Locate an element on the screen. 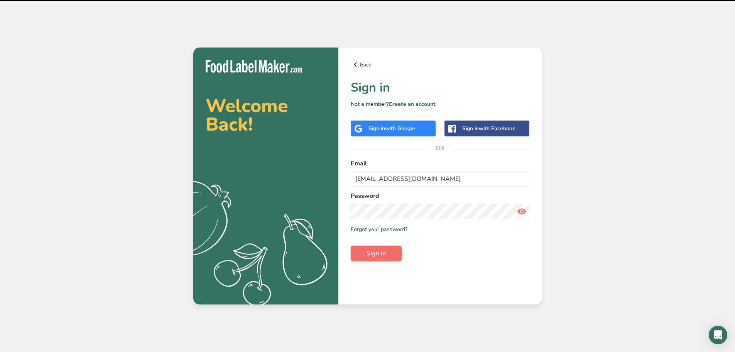 The image size is (735, 352). label: Email is located at coordinates (440, 163).